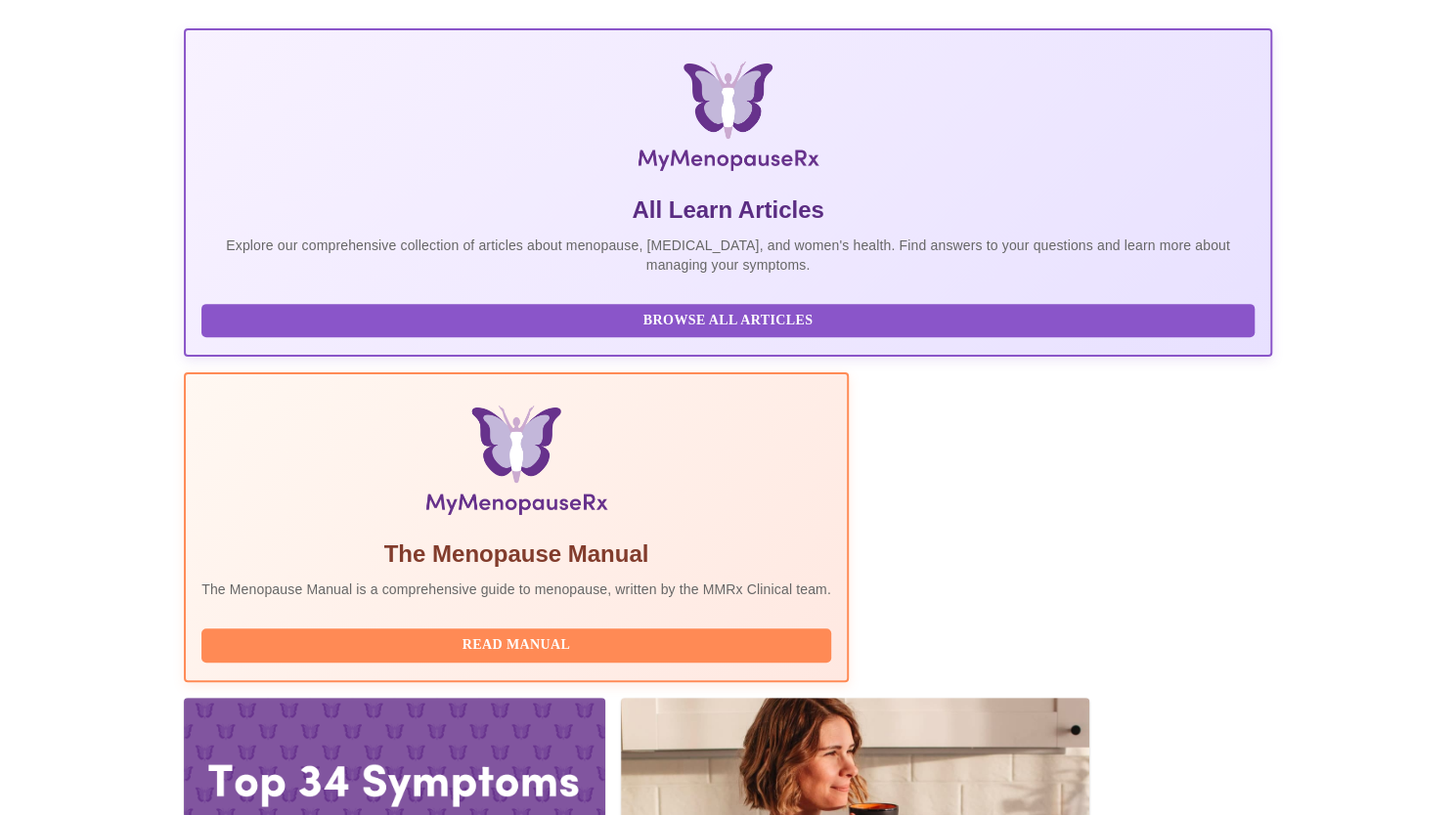 This screenshot has width=1456, height=815. Describe the element at coordinates (515, 464) in the screenshot. I see `img: Menopause Manual` at that location.